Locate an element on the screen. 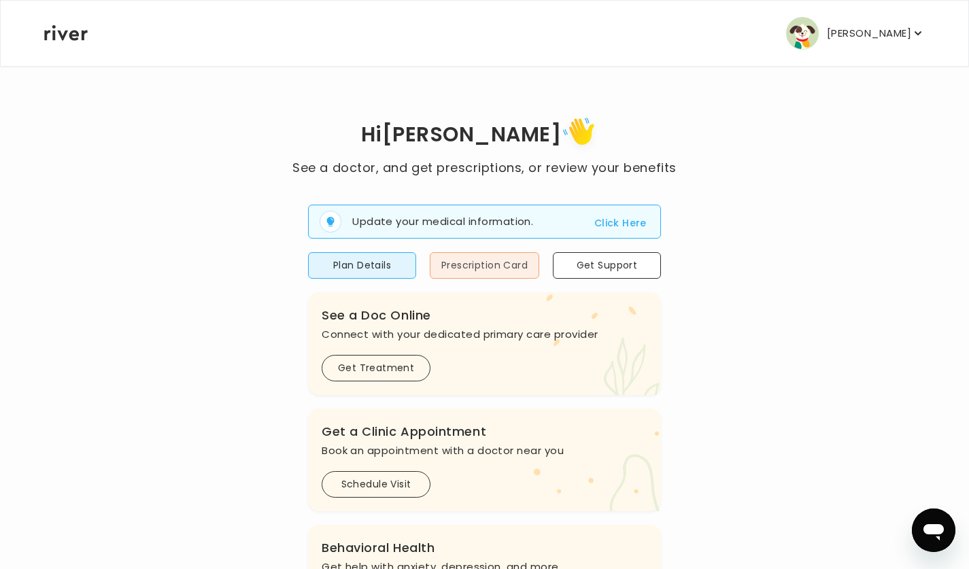 Image resolution: width=969 pixels, height=569 pixels. img: user avatar is located at coordinates (802, 33).